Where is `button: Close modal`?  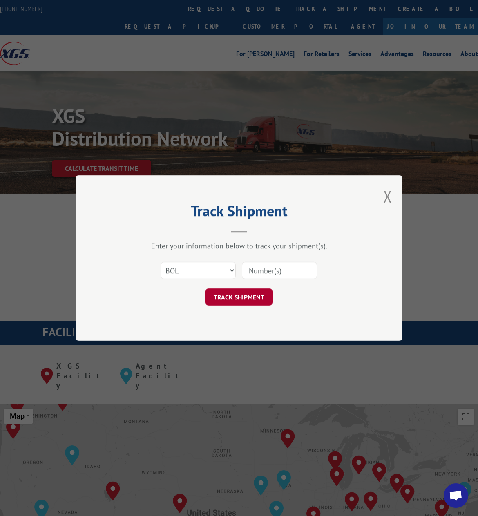
button: Close modal is located at coordinates (387, 196).